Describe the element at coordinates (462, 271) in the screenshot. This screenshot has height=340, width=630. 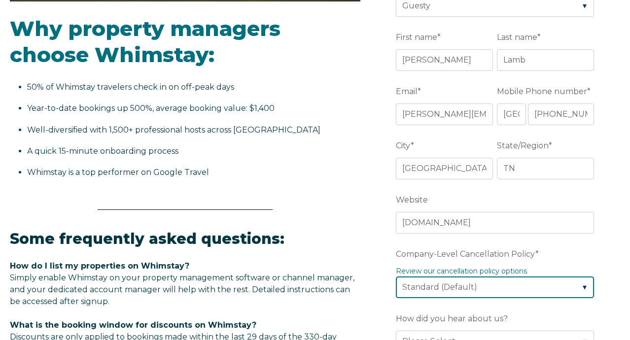
I see `a: Review our cancellation policy options` at that location.